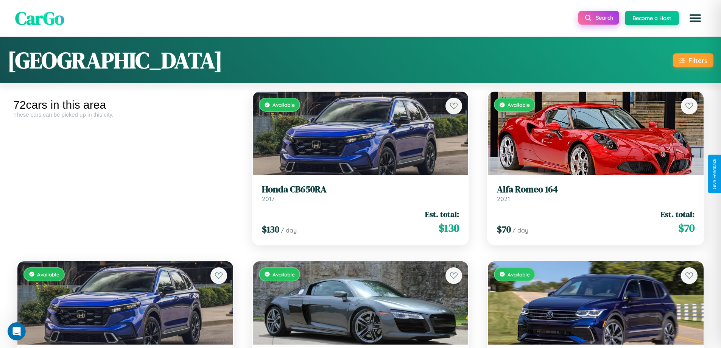  I want to click on h3: Alfa Romeo 164, so click(596, 189).